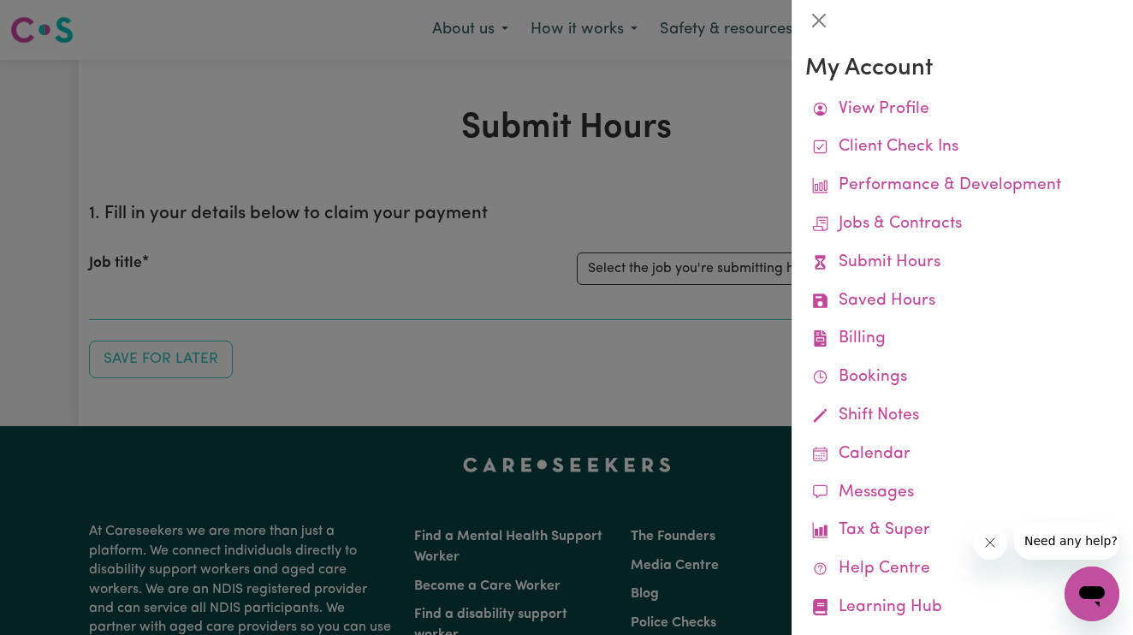  What do you see at coordinates (962, 224) in the screenshot?
I see `a: Jobs & Contracts` at bounding box center [962, 224].